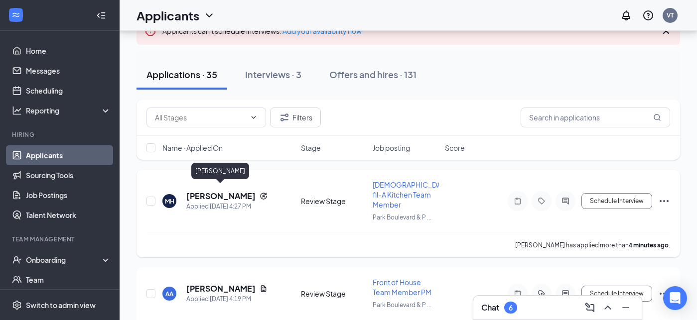 The image size is (697, 320). Describe the element at coordinates (60, 239) in the screenshot. I see `div: Team Management` at that location.